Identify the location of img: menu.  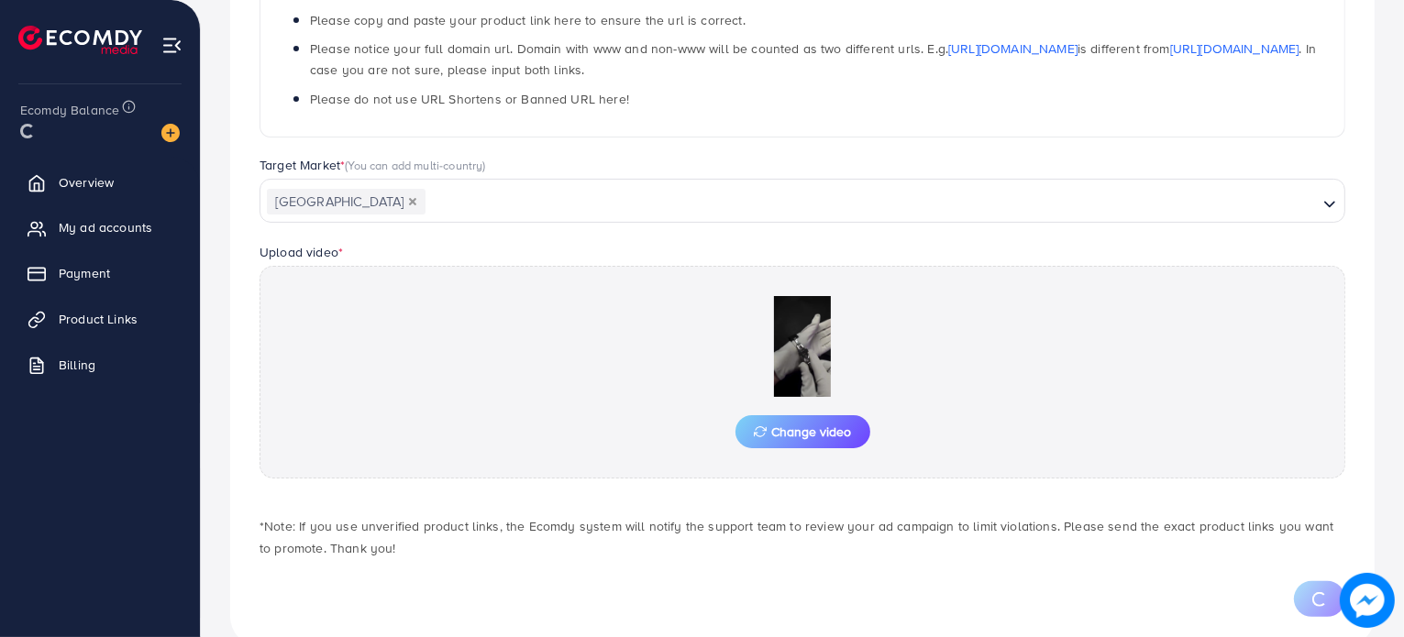
(172, 45).